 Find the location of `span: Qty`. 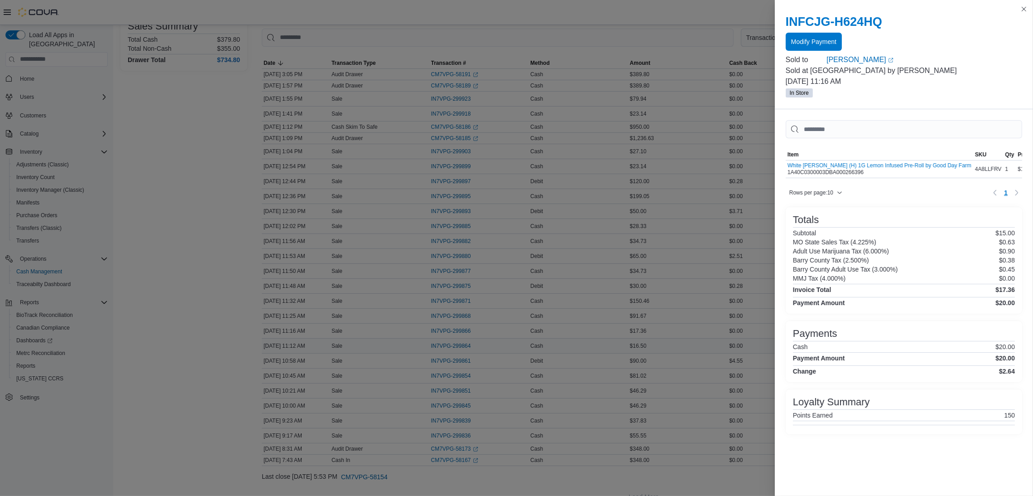

span: Qty is located at coordinates (1010, 154).